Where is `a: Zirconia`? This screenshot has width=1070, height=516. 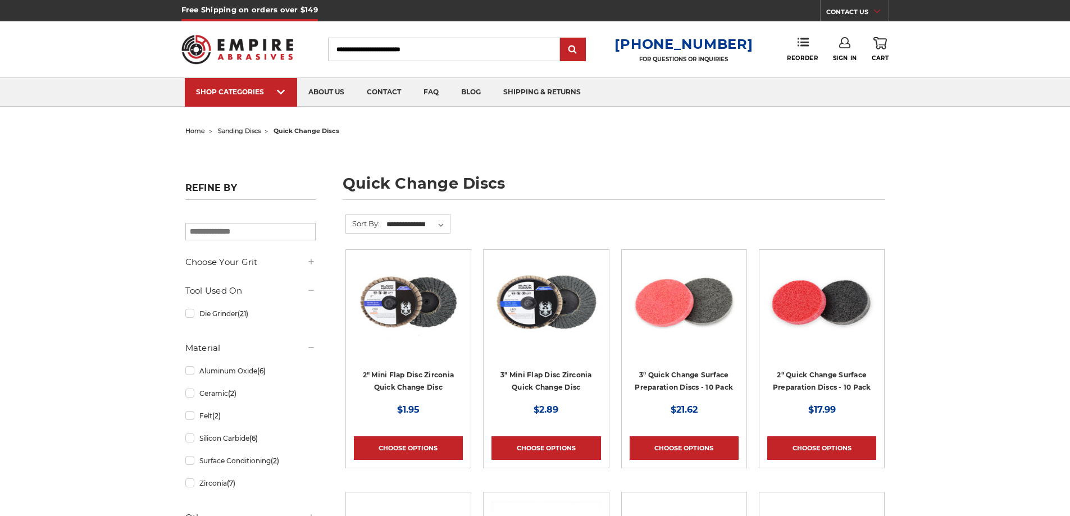 a: Zirconia is located at coordinates (250, 483).